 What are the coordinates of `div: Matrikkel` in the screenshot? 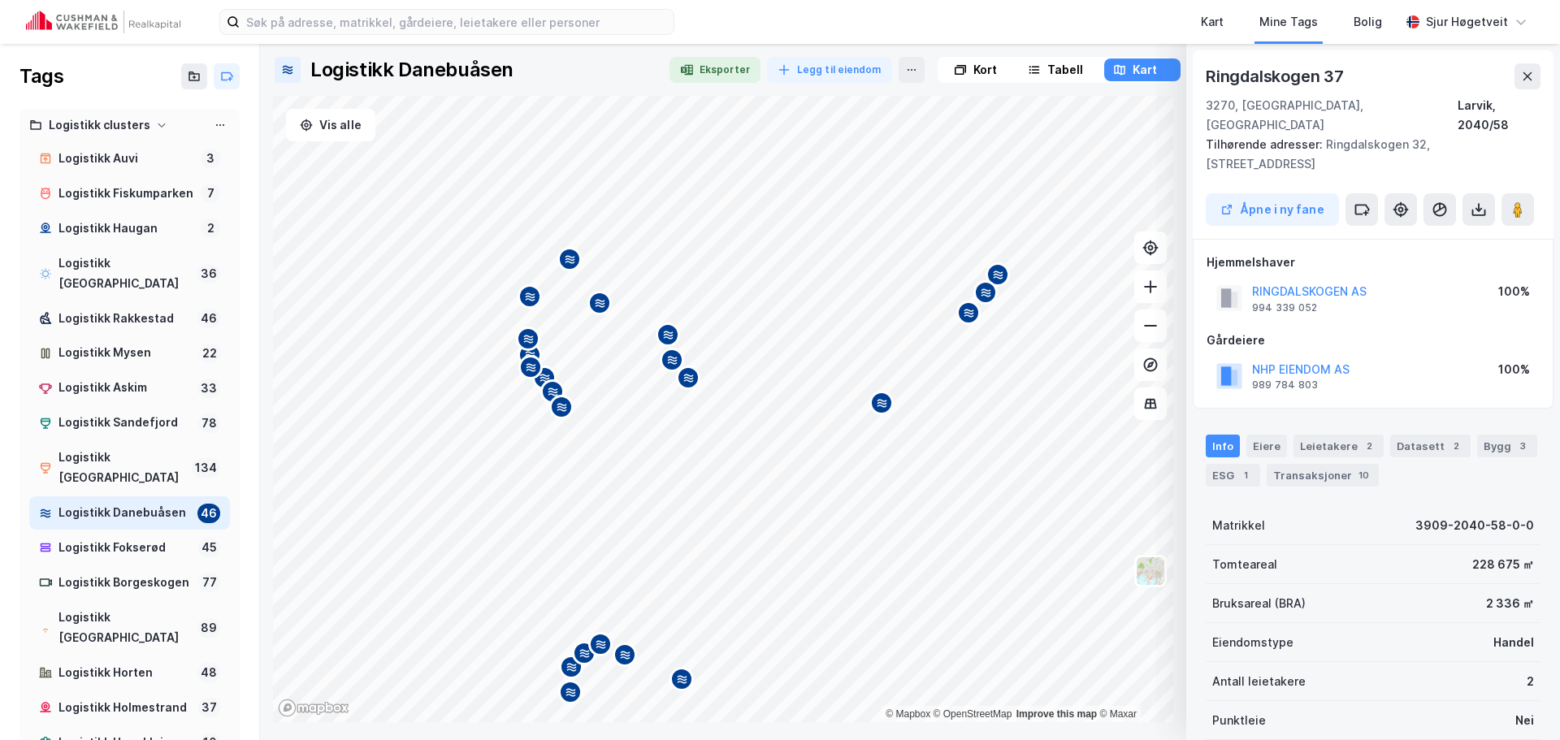 It's located at (1238, 526).